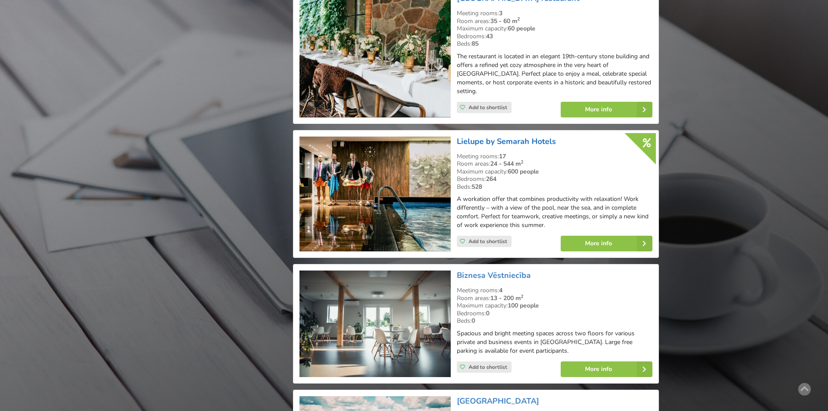  I want to click on strong: 13 - 200 m, so click(507, 298).